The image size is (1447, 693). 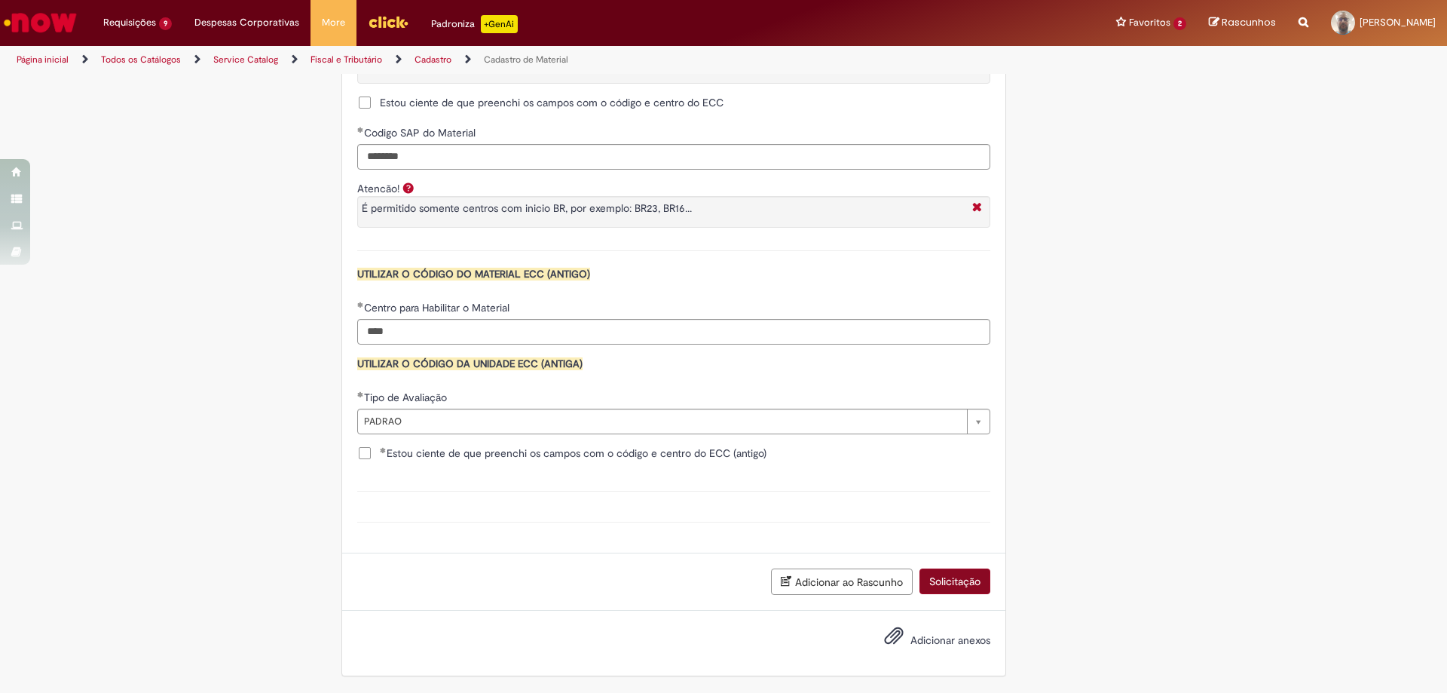 What do you see at coordinates (407, 397) in the screenshot?
I see `span: Tipo de Avaliação` at bounding box center [407, 397].